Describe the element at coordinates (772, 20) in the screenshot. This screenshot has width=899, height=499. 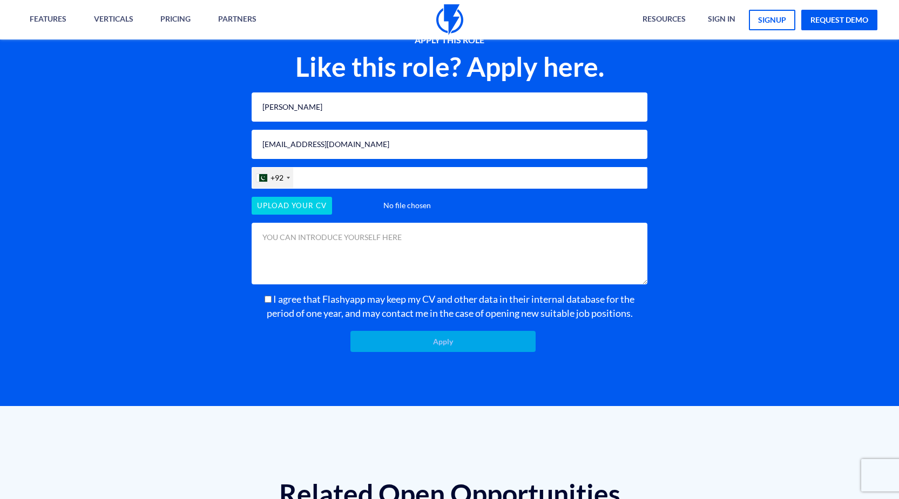
I see `a: signup` at that location.